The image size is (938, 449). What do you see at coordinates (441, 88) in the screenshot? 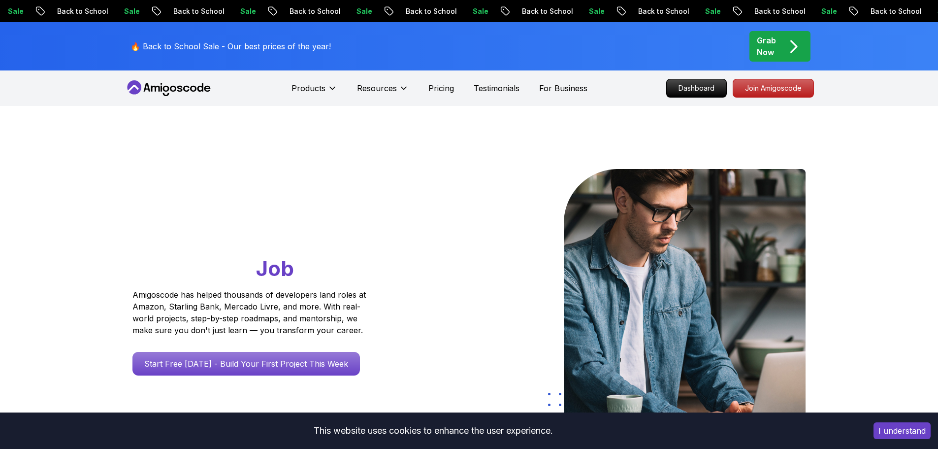
I see `a: Pricing` at bounding box center [441, 88].